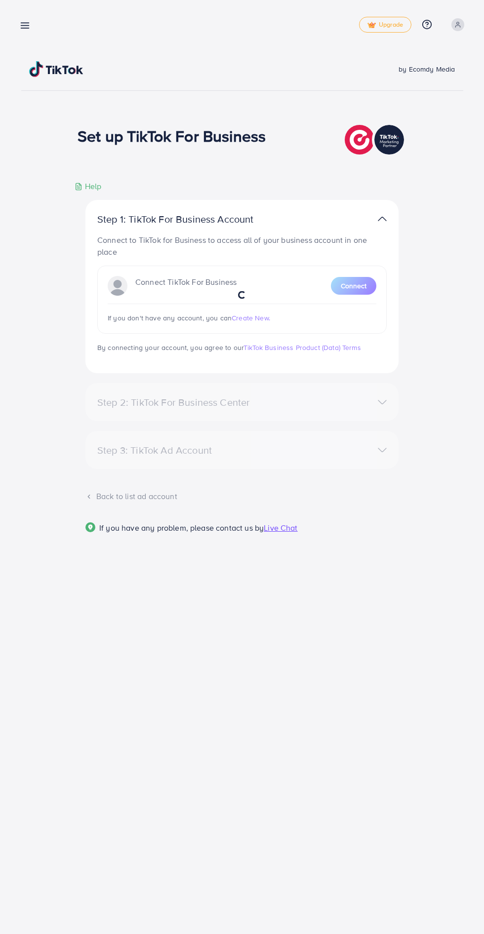  I want to click on span: Upgrade, so click(385, 25).